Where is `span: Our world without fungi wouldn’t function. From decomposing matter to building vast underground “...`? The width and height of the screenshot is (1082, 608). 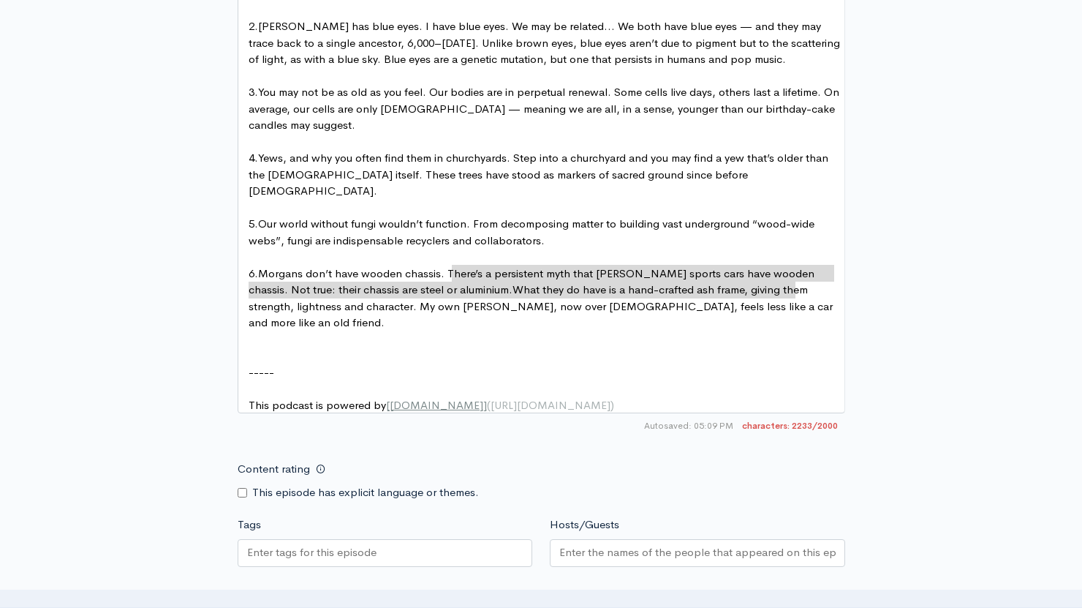
span: Our world without fungi wouldn’t function. From decomposing matter to building vast underground “... is located at coordinates (533, 232).